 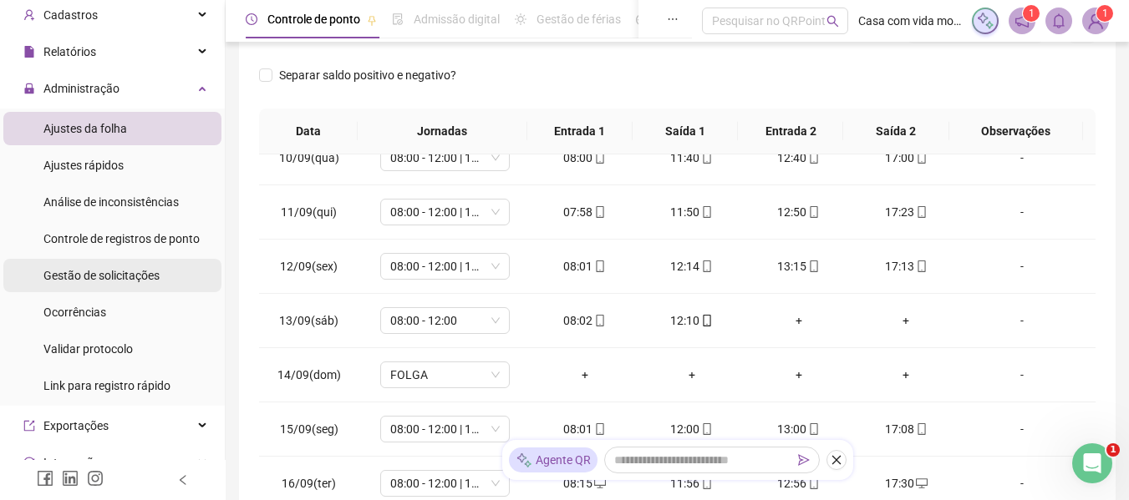 I want to click on div: 17:23, so click(x=906, y=212).